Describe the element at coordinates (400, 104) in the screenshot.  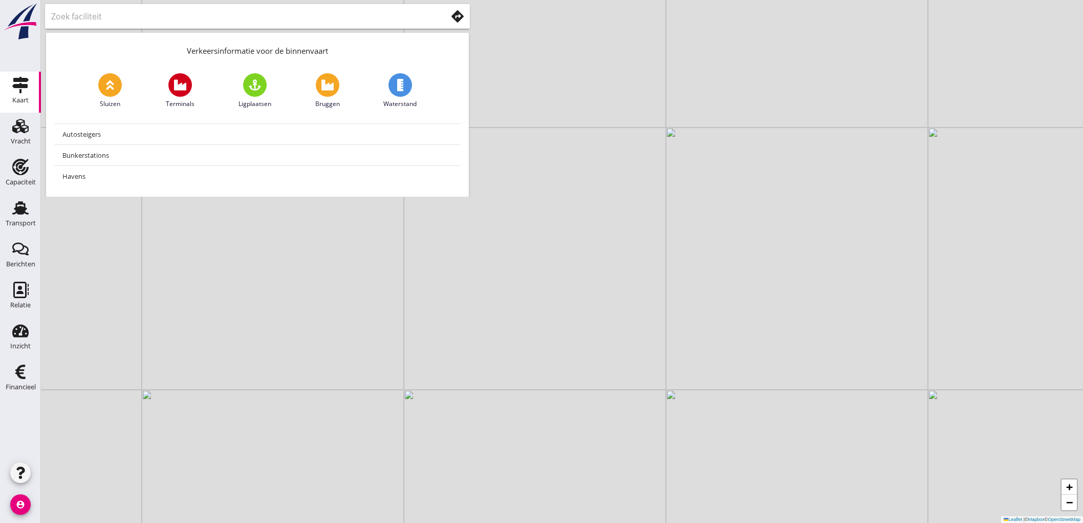
I see `span: Waterstand` at that location.